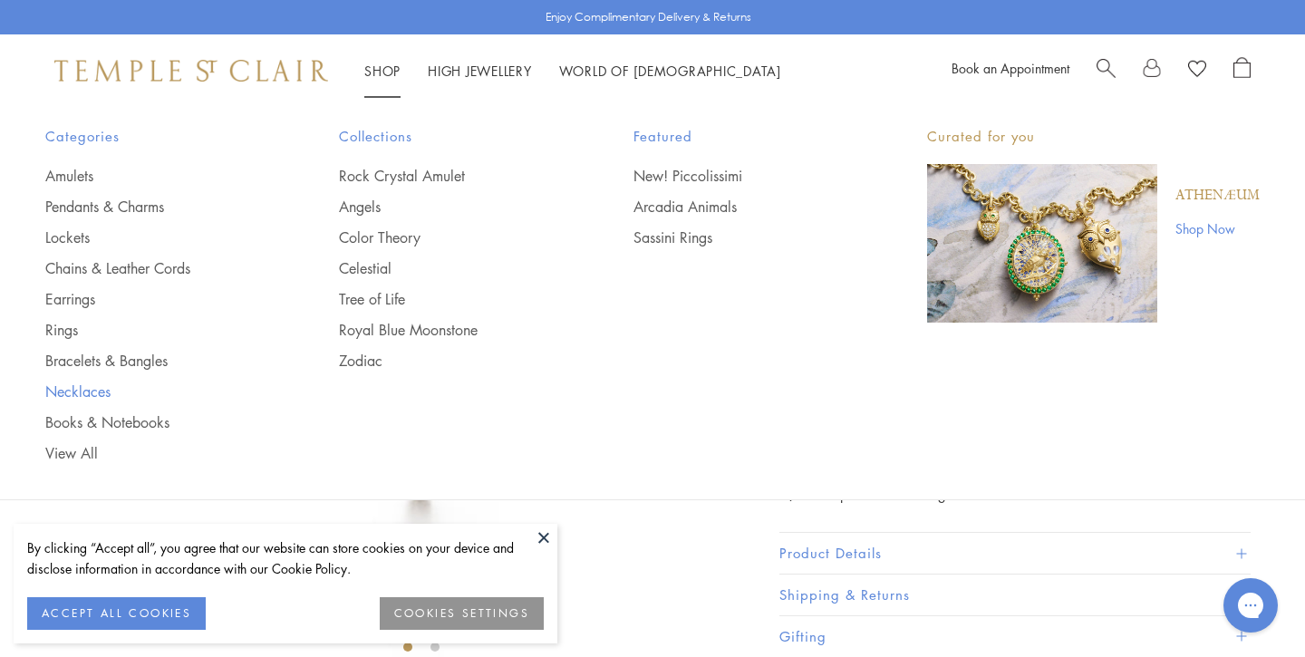 The height and width of the screenshot is (657, 1305). I want to click on a: Amulets, so click(156, 176).